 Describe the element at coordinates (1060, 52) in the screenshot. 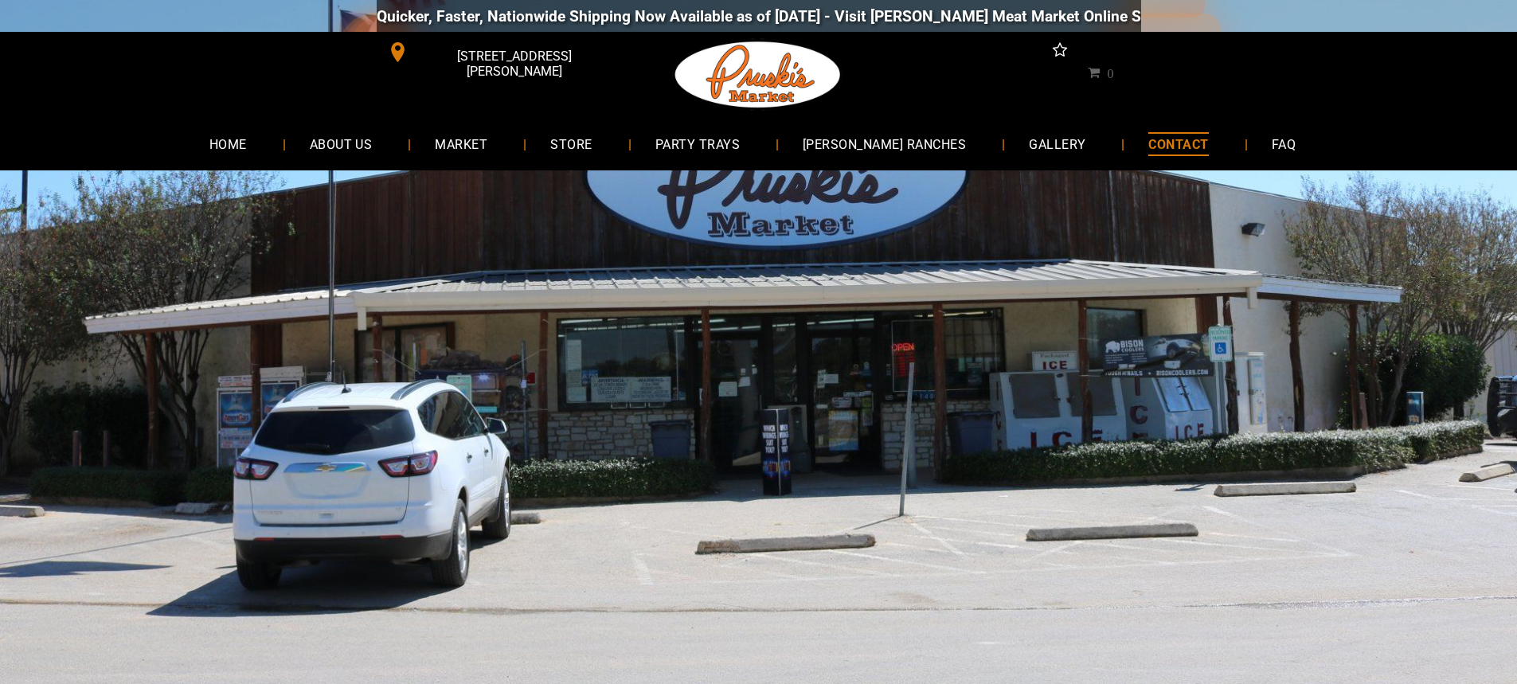

I see `a: Social network` at that location.